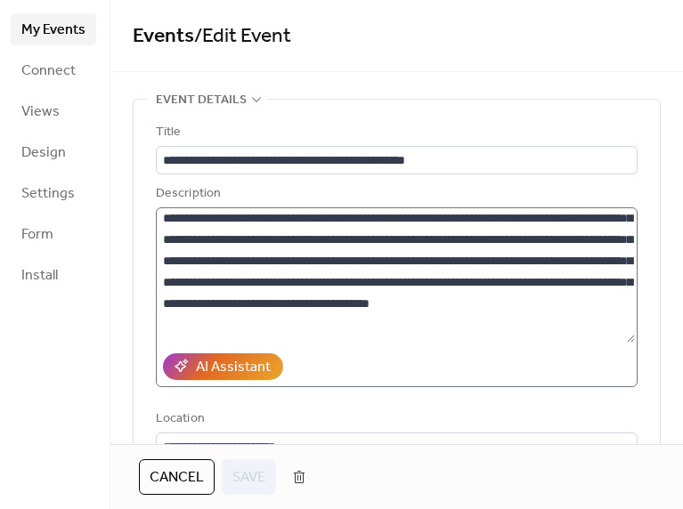 Image resolution: width=683 pixels, height=509 pixels. Describe the element at coordinates (201, 101) in the screenshot. I see `span: Event details` at that location.